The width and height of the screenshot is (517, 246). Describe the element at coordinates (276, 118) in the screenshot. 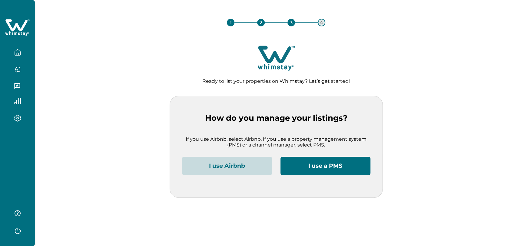

I see `p: How do you manage your listings?` at that location.